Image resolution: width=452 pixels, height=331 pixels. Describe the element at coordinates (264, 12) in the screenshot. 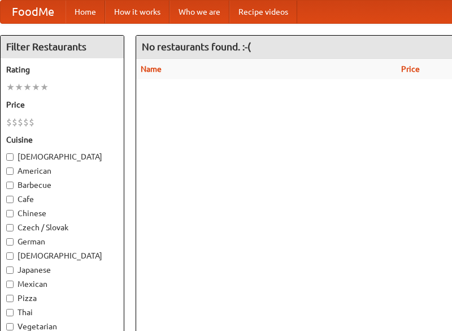

I see `a: Recipe videos` at that location.